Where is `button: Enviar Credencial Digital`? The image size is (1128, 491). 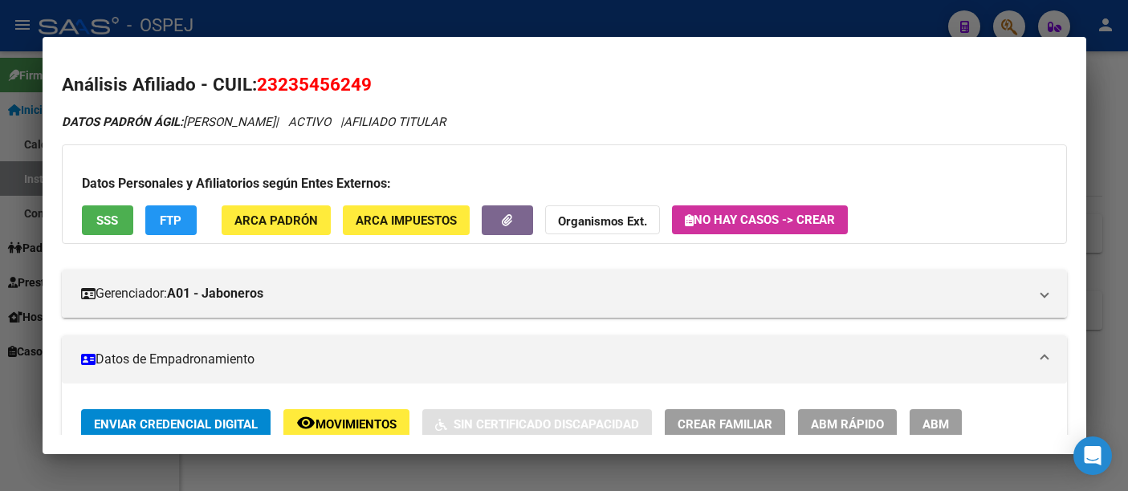
button: Enviar Credencial Digital is located at coordinates (176, 424).